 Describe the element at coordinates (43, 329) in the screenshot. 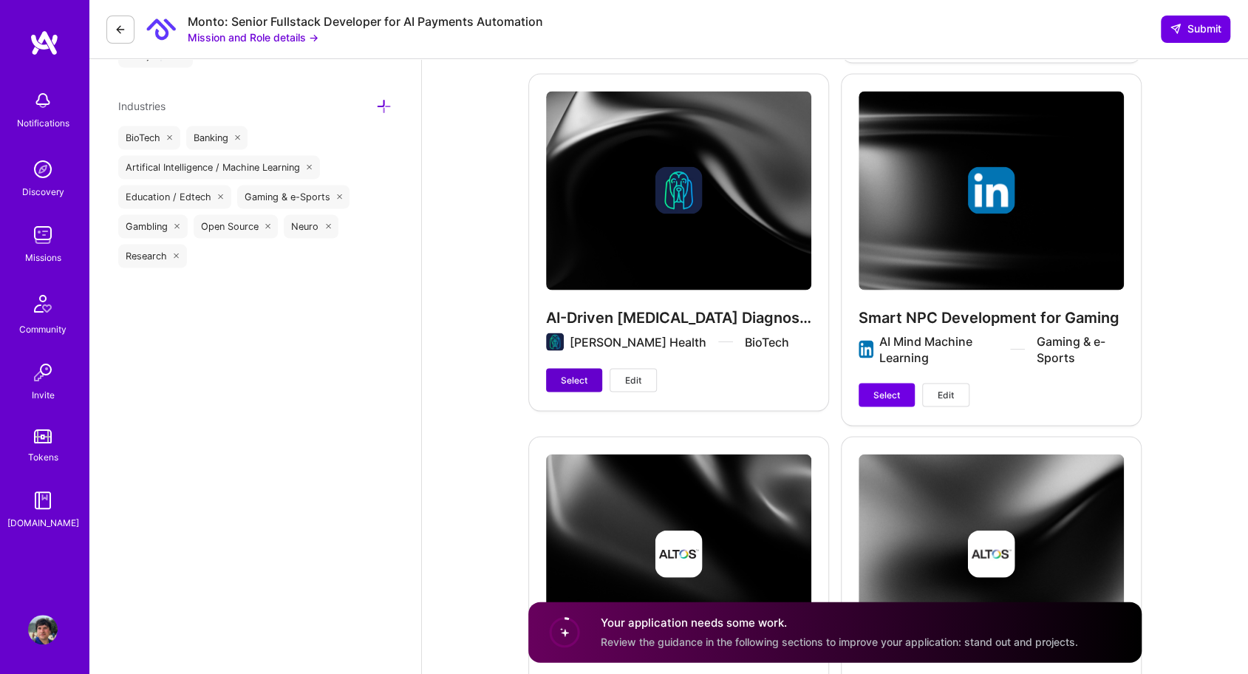

I see `div: Community` at that location.